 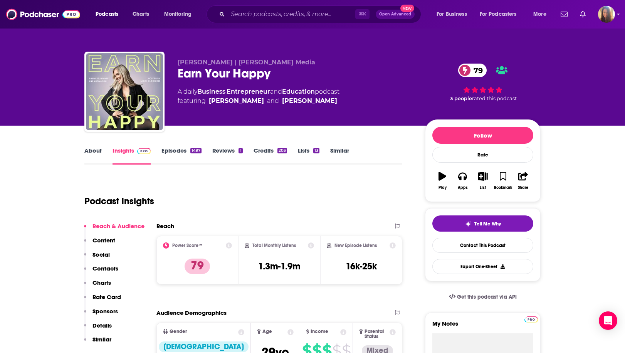 What do you see at coordinates (309, 101) in the screenshot?
I see `a: Lori Harder` at bounding box center [309, 101].